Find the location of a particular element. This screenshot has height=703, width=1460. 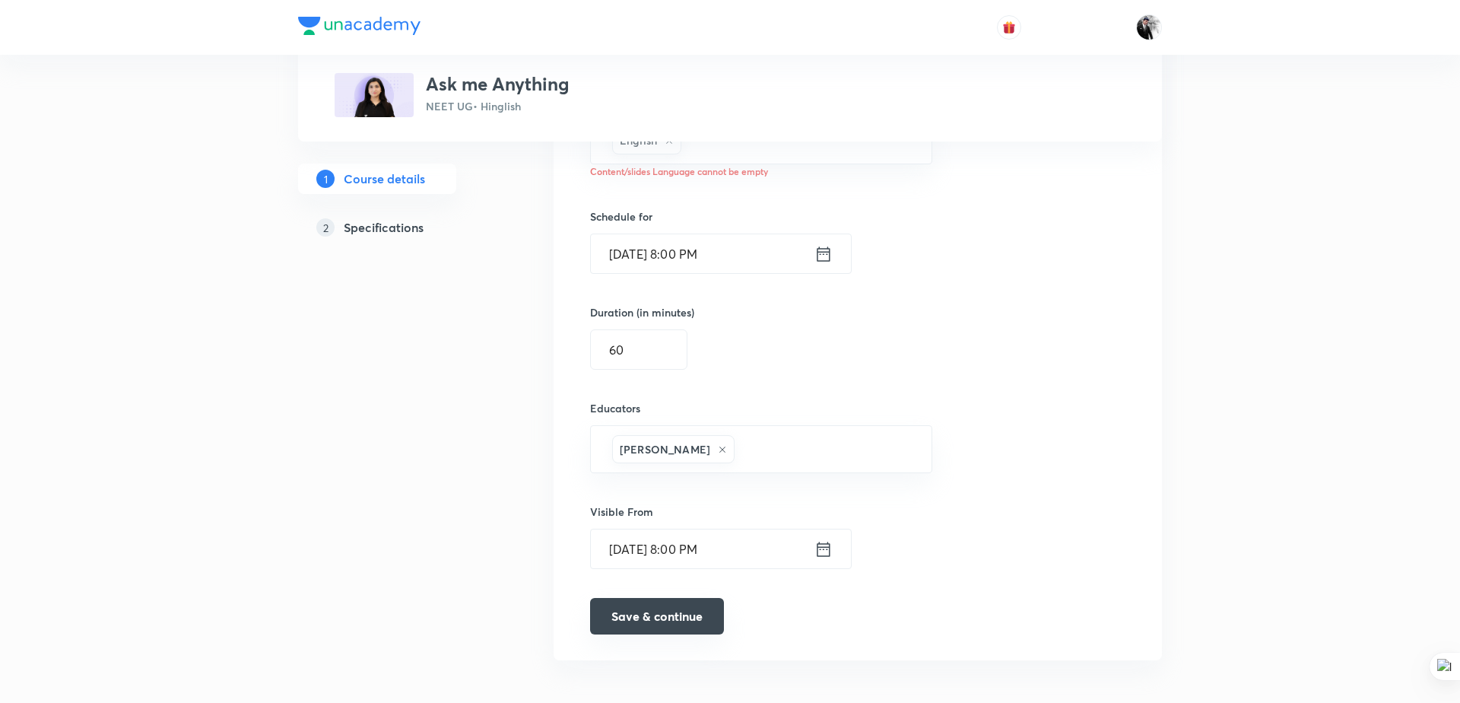

h6: Educators is located at coordinates (761, 408).